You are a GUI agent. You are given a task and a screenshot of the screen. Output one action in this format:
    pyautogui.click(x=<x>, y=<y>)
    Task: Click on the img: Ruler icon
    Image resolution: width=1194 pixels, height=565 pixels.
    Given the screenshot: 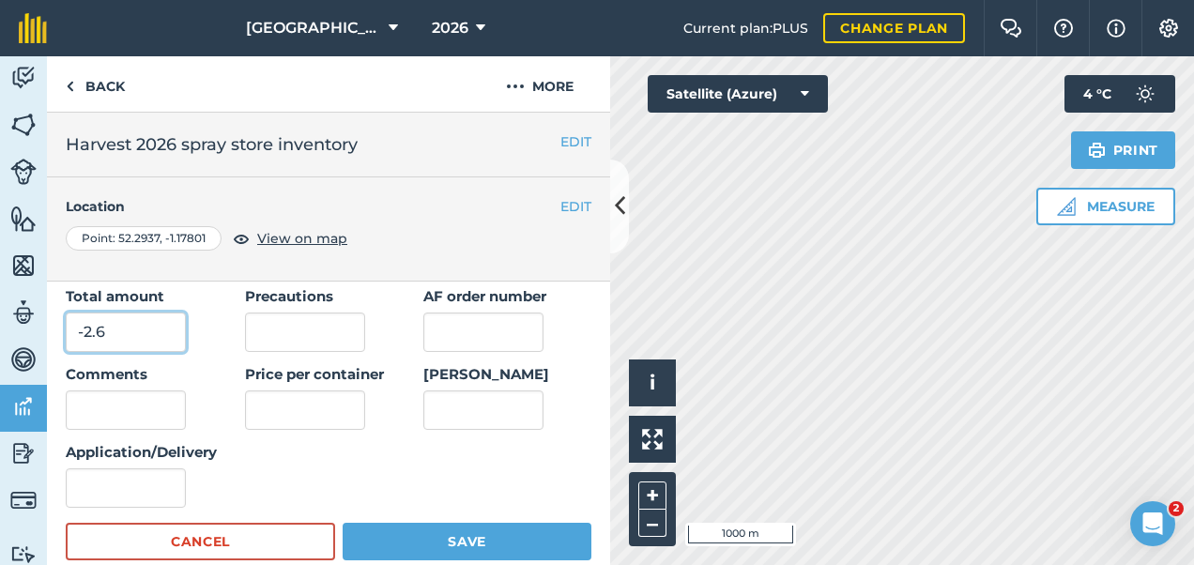 What is the action you would take?
    pyautogui.click(x=1067, y=207)
    